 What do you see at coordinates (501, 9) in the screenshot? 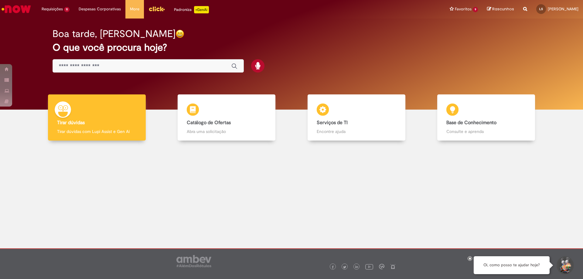
I see `a: Rascunhos` at bounding box center [501, 9].